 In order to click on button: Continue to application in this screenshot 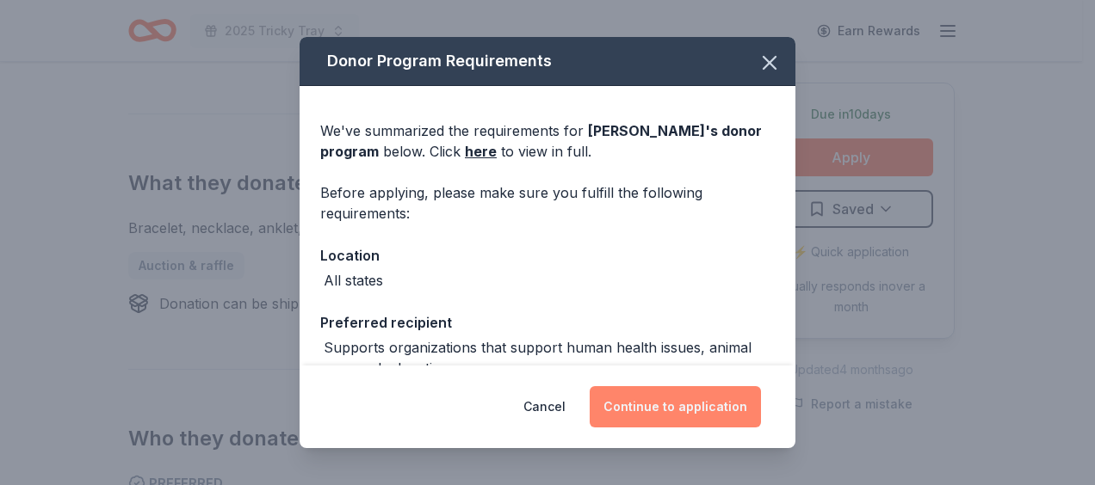, I will do `click(675, 407)`.